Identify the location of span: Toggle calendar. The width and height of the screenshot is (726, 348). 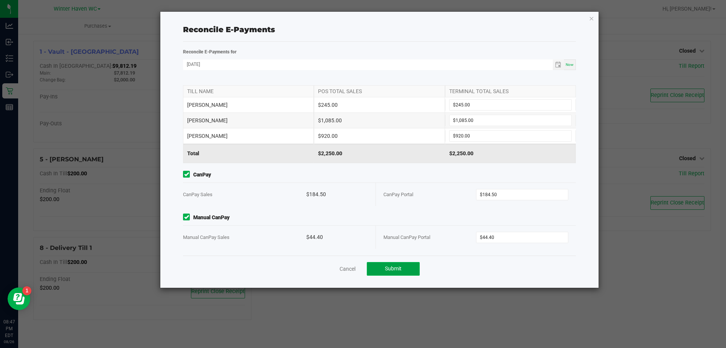
(558, 65).